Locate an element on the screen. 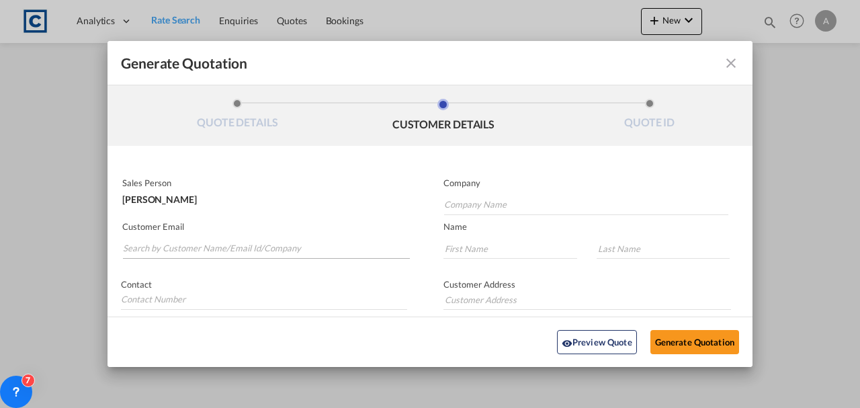 The image size is (860, 408). input: Last Name is located at coordinates (663, 249).